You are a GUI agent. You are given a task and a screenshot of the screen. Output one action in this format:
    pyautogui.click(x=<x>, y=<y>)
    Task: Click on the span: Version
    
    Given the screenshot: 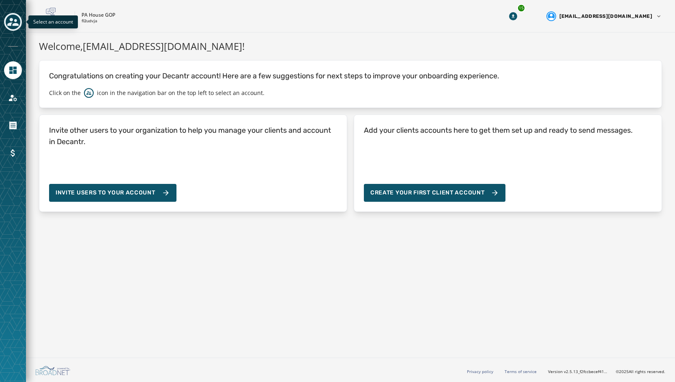 What is the action you would take?
    pyautogui.click(x=578, y=371)
    